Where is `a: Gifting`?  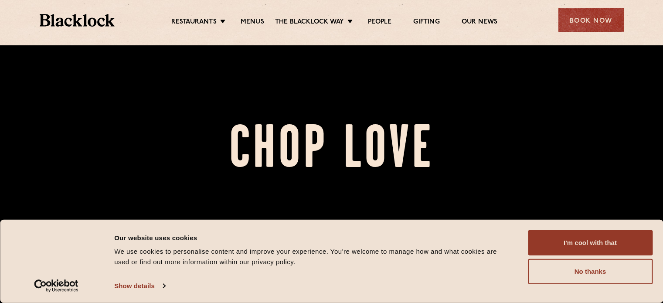
a: Gifting is located at coordinates (426, 23).